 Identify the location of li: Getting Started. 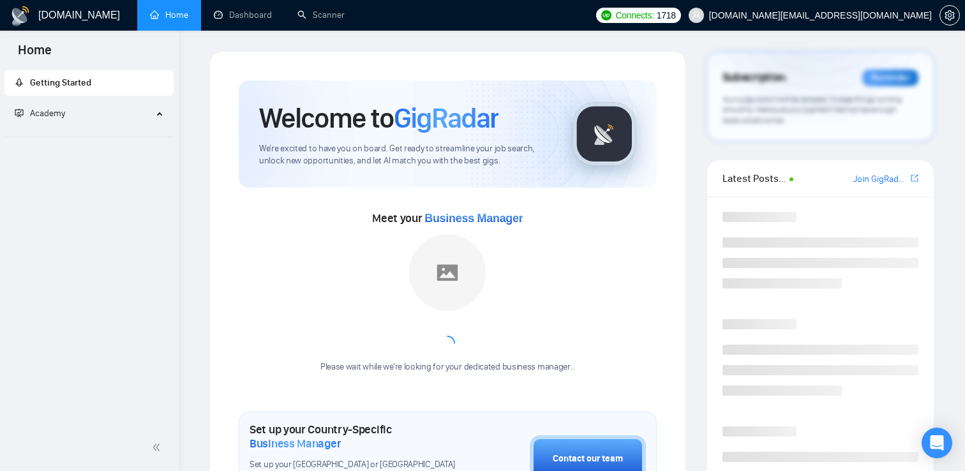
(89, 83).